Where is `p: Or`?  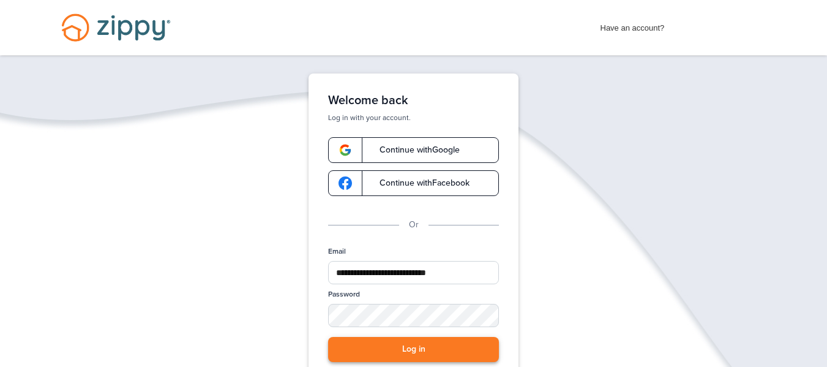
p: Or is located at coordinates (414, 225).